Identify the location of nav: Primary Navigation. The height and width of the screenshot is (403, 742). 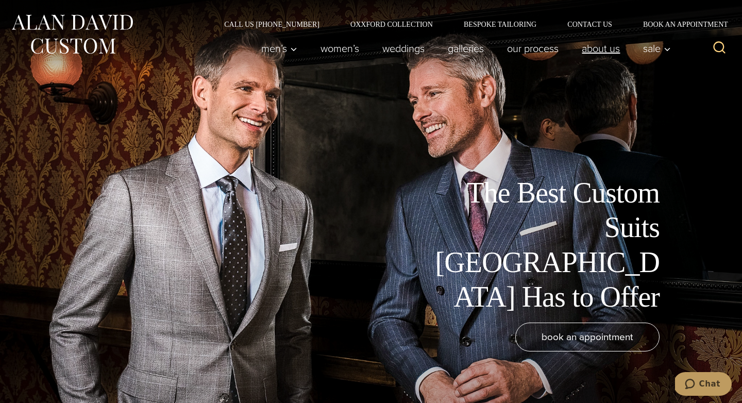
(463, 48).